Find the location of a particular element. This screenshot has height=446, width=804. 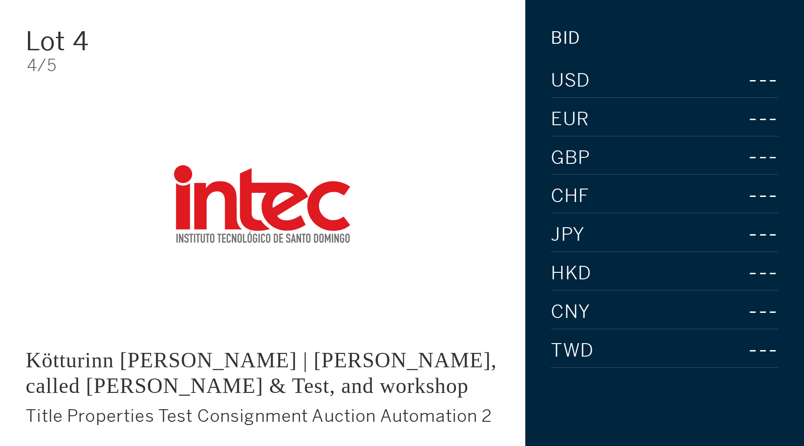

span: CHF is located at coordinates (570, 195).